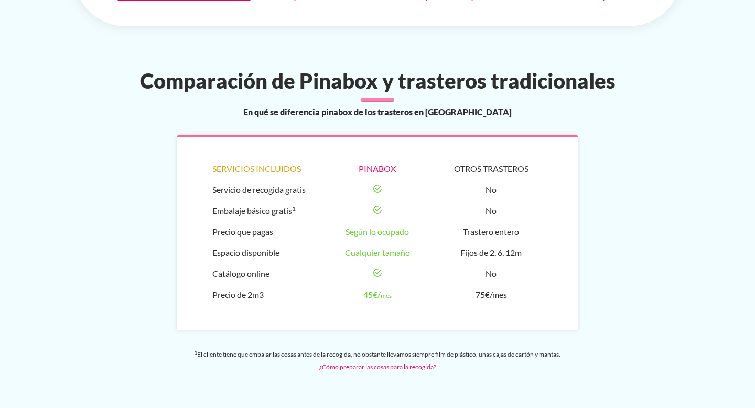 The image size is (755, 408). Describe the element at coordinates (264, 253) in the screenshot. I see `li: Espacio disponible` at that location.